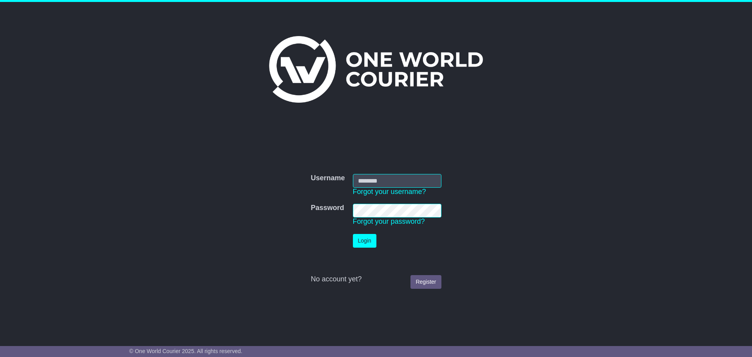 The width and height of the screenshot is (752, 357). I want to click on button: Login, so click(365, 241).